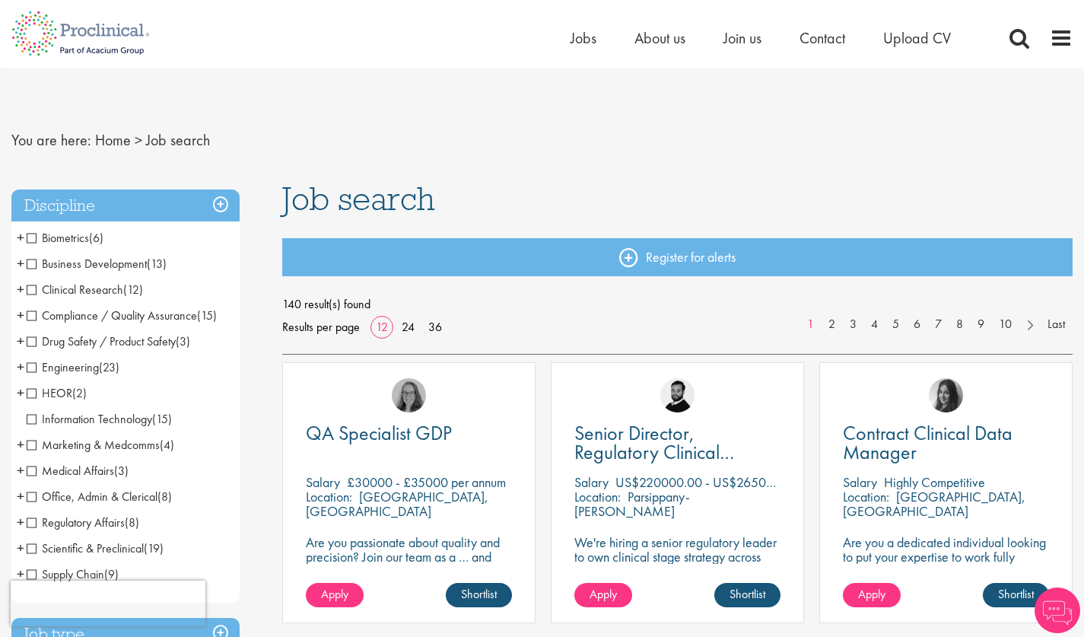  What do you see at coordinates (584, 38) in the screenshot?
I see `a: Jobs` at bounding box center [584, 38].